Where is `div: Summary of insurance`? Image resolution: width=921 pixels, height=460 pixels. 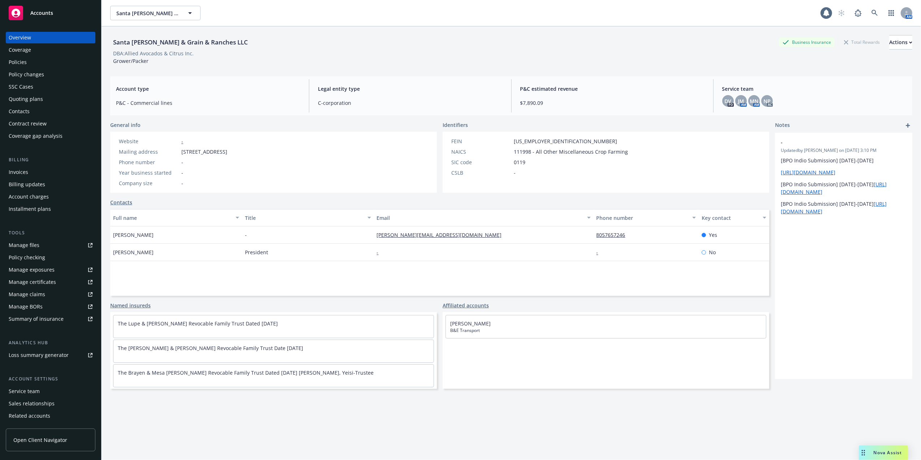
div: Summary of insurance is located at coordinates (36, 319).